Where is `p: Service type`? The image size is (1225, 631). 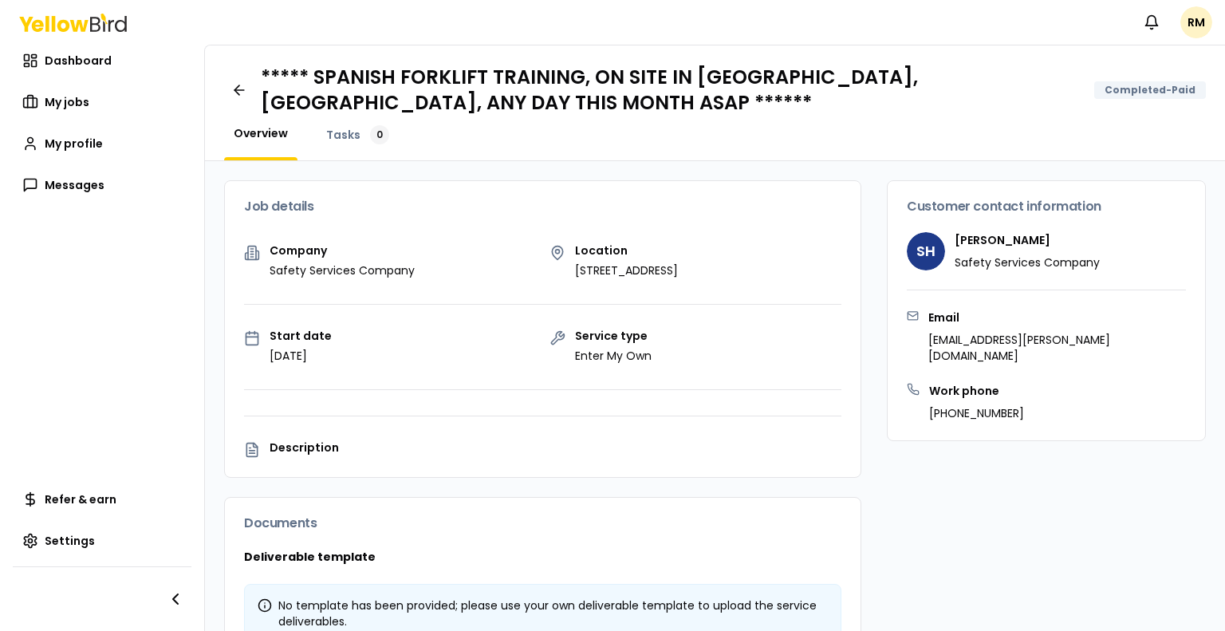
p: Service type is located at coordinates (613, 336).